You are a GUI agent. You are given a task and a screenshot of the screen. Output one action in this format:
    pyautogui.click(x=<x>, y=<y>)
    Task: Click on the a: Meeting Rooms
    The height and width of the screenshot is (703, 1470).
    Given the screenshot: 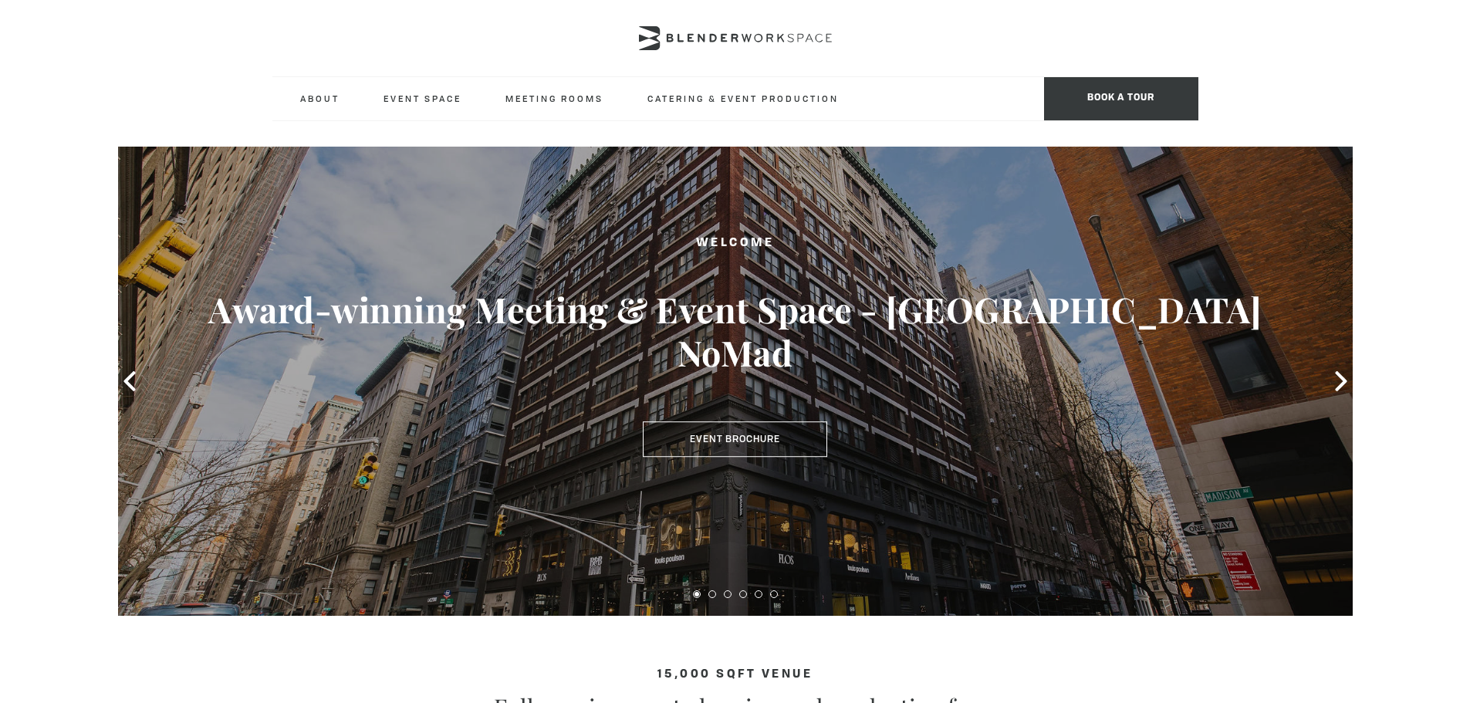 What is the action you would take?
    pyautogui.click(x=554, y=98)
    